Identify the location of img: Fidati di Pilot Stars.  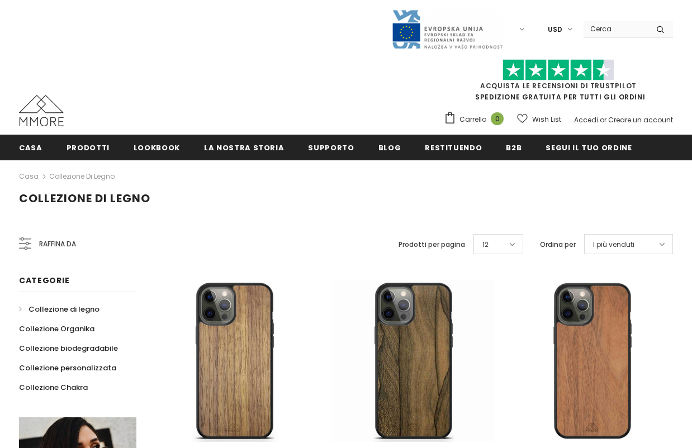
(558, 70).